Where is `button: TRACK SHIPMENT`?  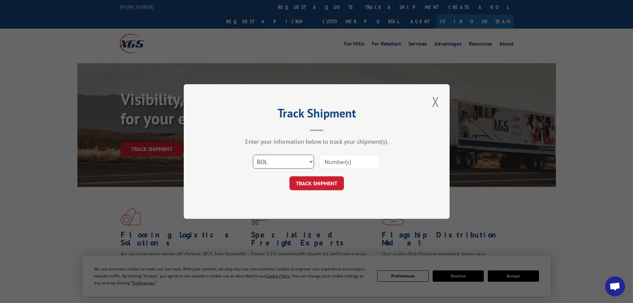 button: TRACK SHIPMENT is located at coordinates (317, 183).